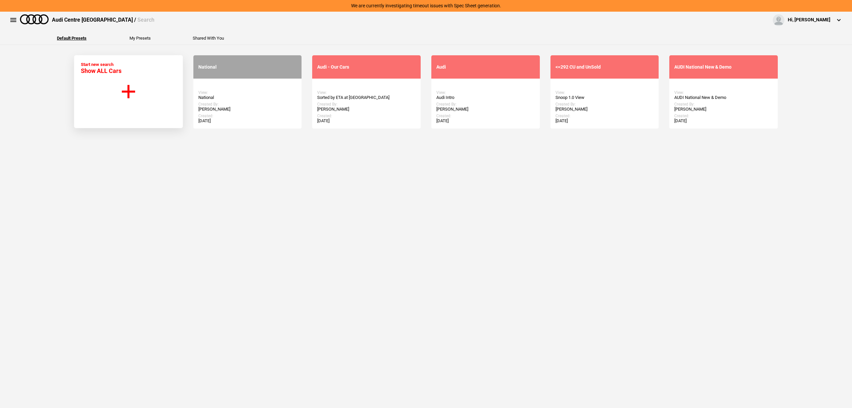 The width and height of the screenshot is (852, 408). I want to click on div: Audi, so click(485, 67).